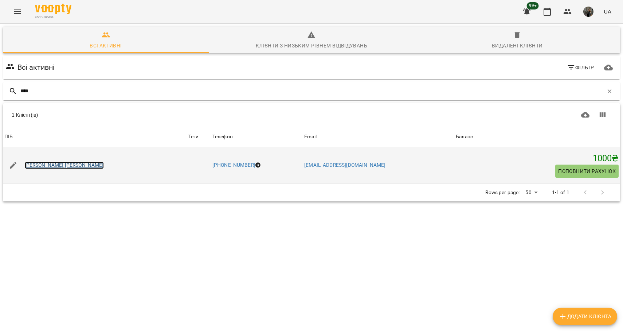 Image resolution: width=623 pixels, height=331 pixels. What do you see at coordinates (561, 192) in the screenshot?
I see `p: 1-1 of 1` at bounding box center [561, 192].